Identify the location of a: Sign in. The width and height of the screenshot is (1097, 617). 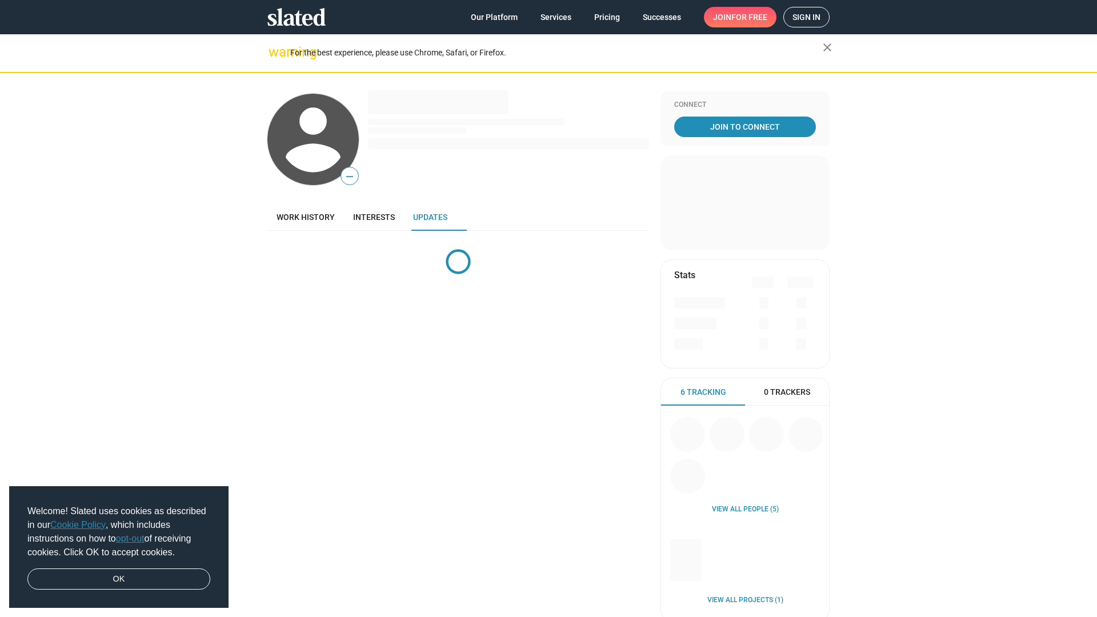
(806, 17).